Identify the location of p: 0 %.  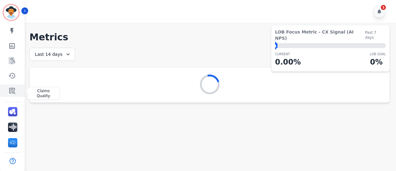
(378, 62).